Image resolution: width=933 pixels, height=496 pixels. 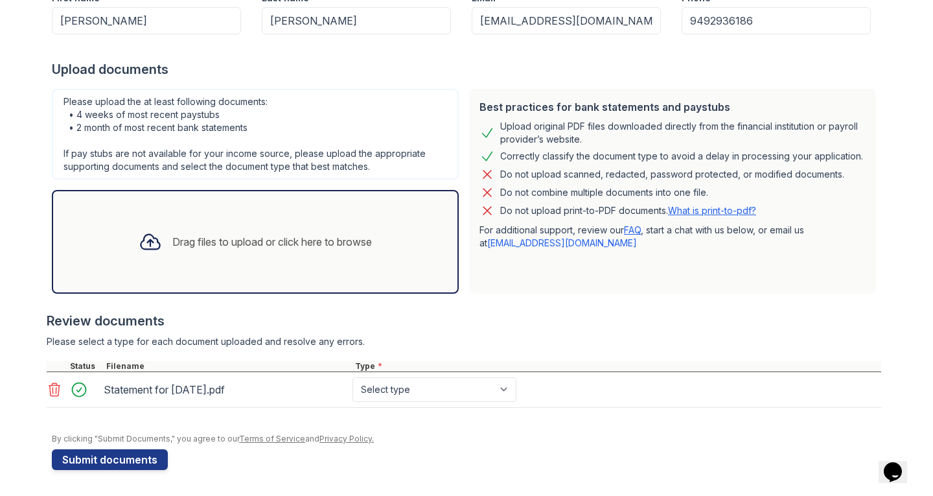 What do you see at coordinates (682, 156) in the screenshot?
I see `div: Correctly classify the document type to avoid a delay in processing your application.` at bounding box center [682, 156].